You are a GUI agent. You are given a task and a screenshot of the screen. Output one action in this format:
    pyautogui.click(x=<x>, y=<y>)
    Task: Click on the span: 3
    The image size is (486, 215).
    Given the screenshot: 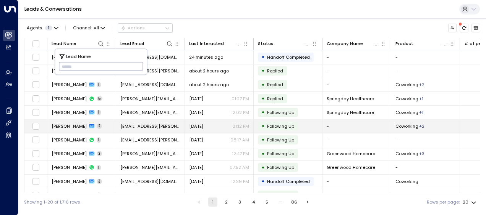 What is the action you would take?
    pyautogui.click(x=99, y=182)
    